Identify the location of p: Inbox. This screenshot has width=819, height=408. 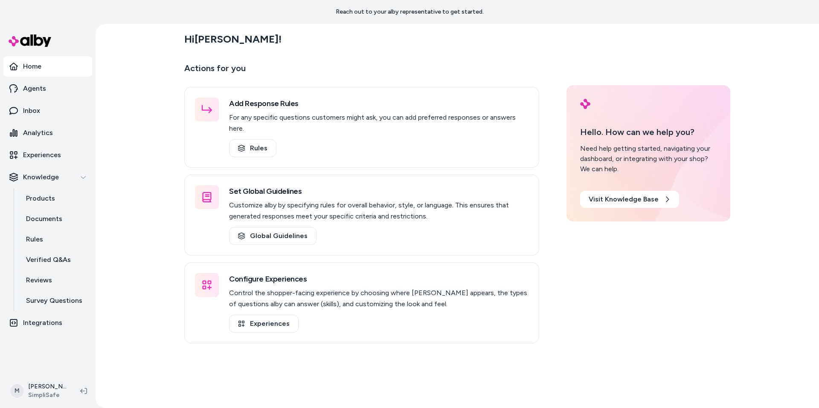
(32, 111).